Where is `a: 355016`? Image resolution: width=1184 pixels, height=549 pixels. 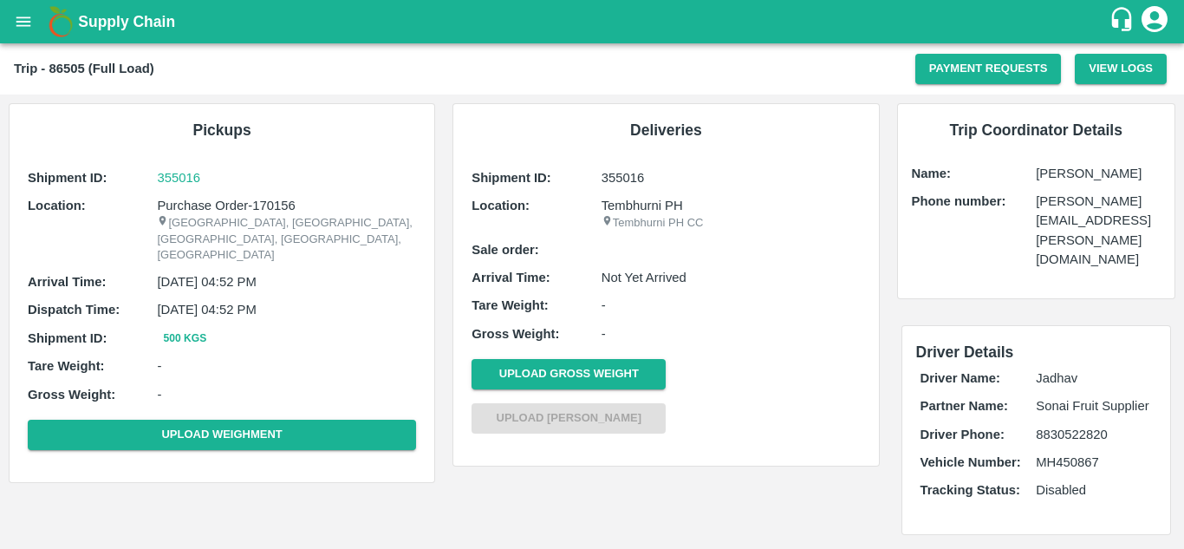
a: 355016 is located at coordinates (286, 178).